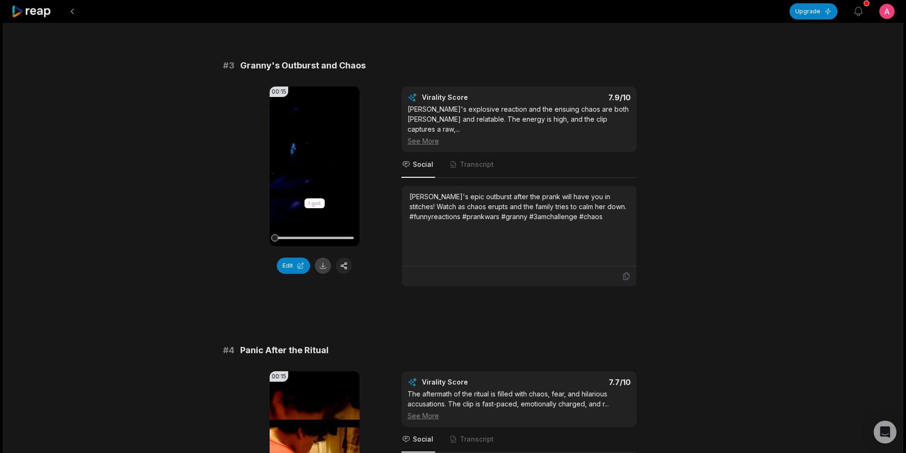 This screenshot has height=453, width=906. I want to click on span: # 4, so click(229, 350).